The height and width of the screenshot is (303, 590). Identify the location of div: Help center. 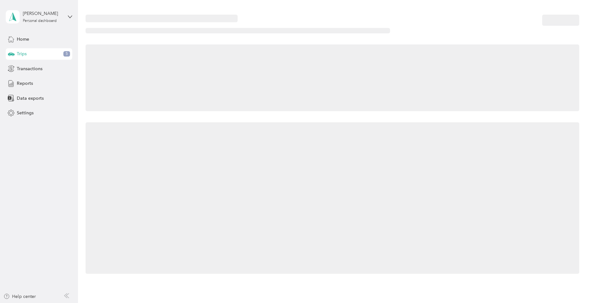
(20, 296).